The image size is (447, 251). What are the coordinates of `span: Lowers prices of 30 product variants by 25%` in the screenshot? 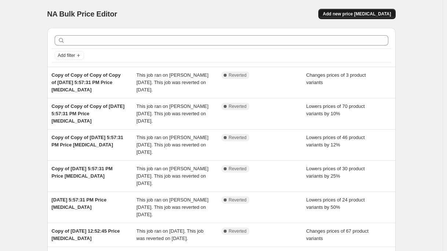 It's located at (336, 172).